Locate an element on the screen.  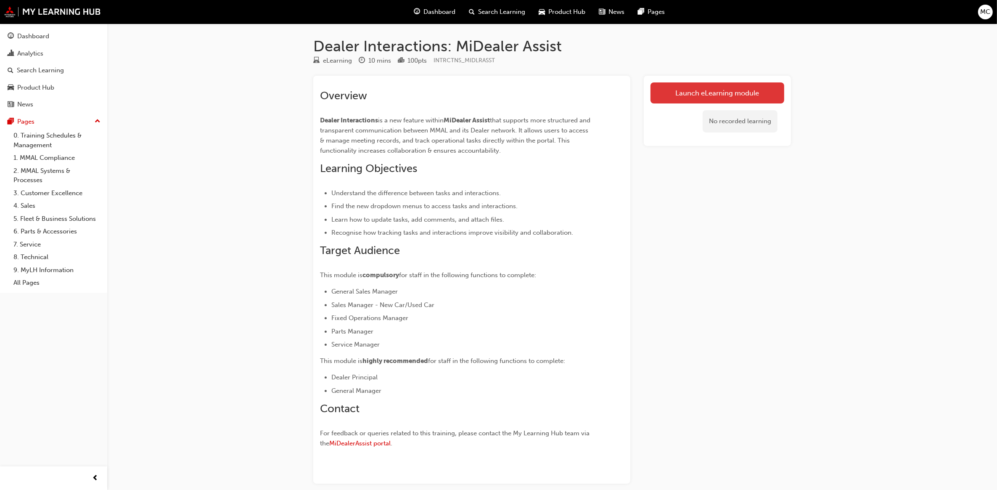
span: MC is located at coordinates (985, 12).